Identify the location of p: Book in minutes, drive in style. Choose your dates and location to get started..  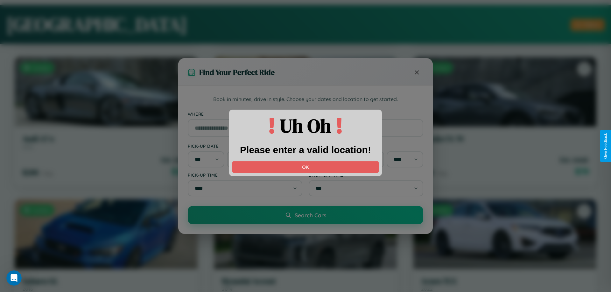
(305, 100).